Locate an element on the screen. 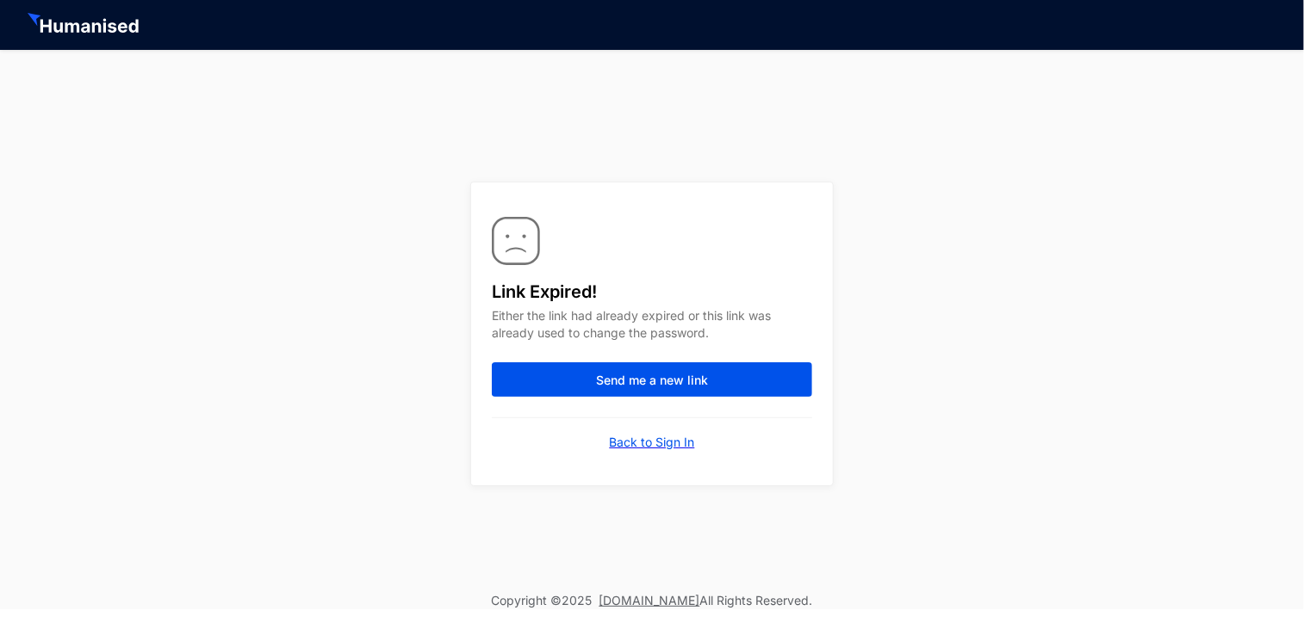  p: Either the link had already expired or this link was already used to change the password. is located at coordinates (652, 333).